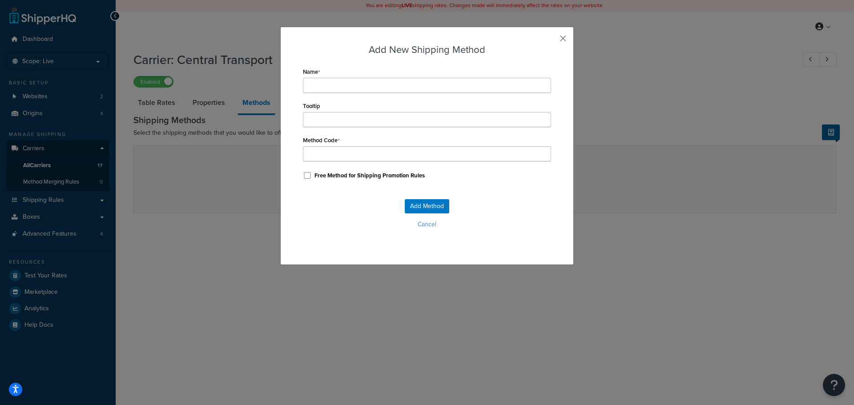  Describe the element at coordinates (427, 49) in the screenshot. I see `h3: Add New Shipping Method` at that location.